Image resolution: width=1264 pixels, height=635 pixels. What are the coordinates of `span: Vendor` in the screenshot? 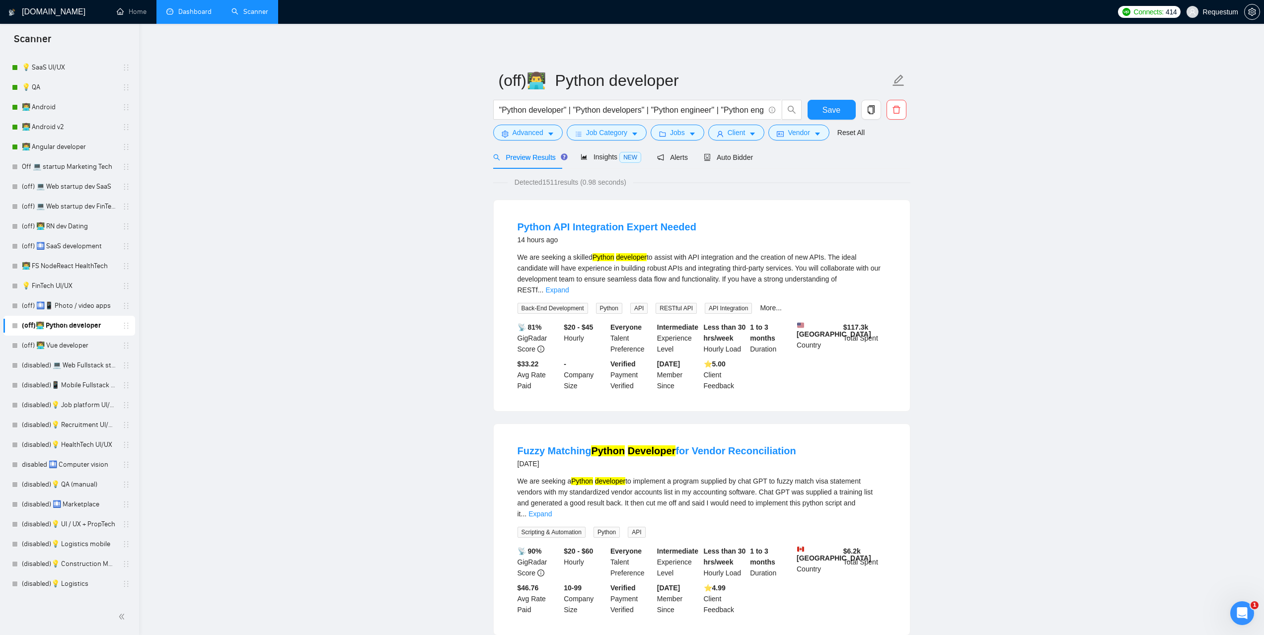 It's located at (799, 133).